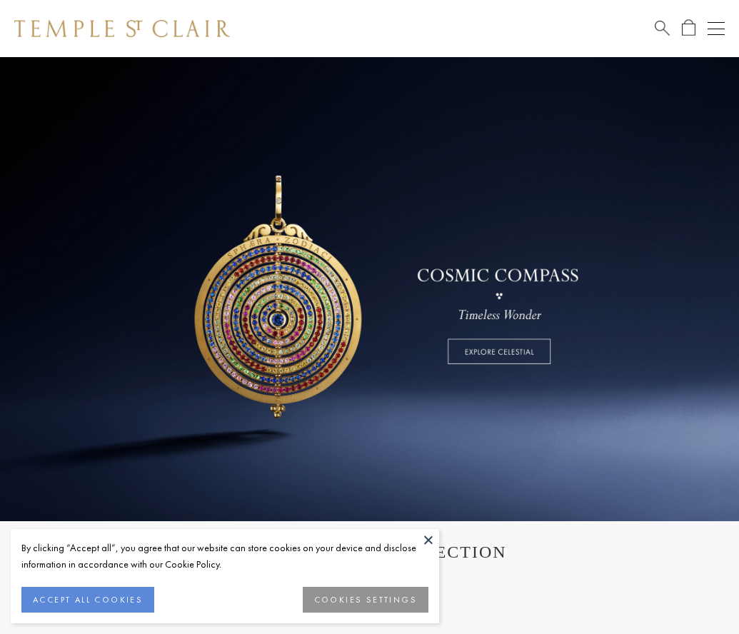 This screenshot has height=634, width=739. What do you see at coordinates (122, 29) in the screenshot?
I see `img: Temple St. Clair` at bounding box center [122, 29].